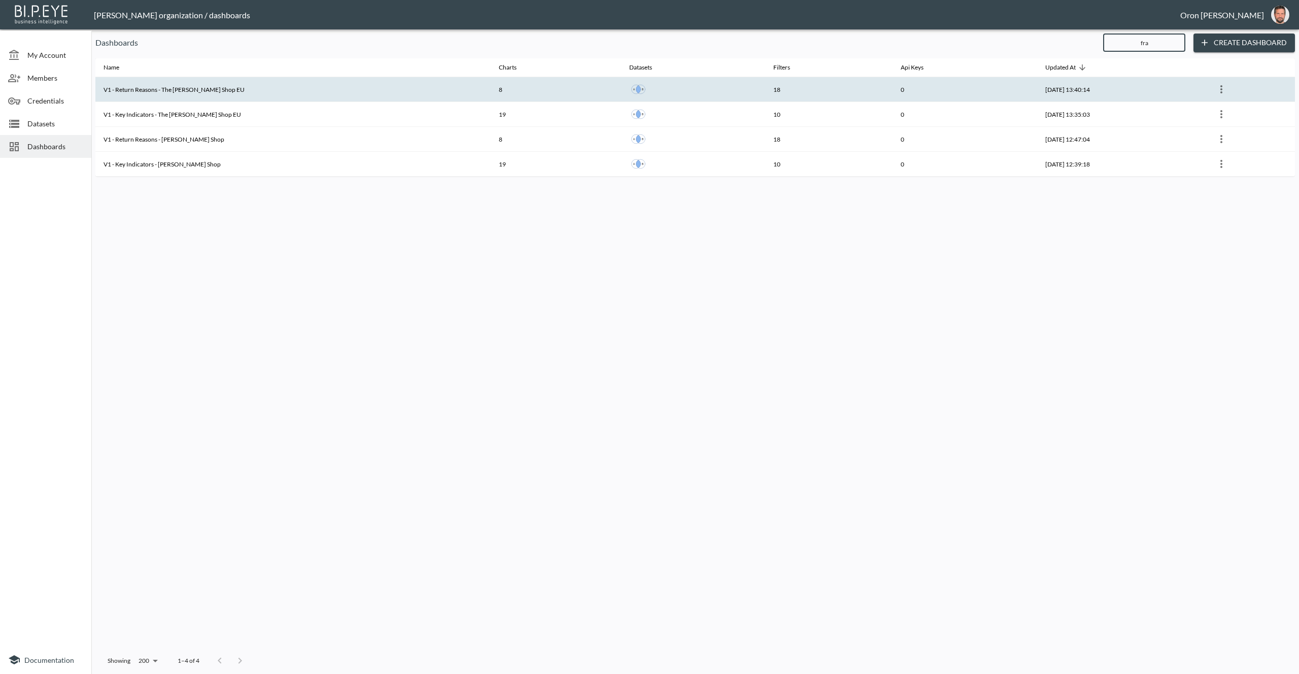 The width and height of the screenshot is (1299, 674). I want to click on button: oron@bipeye.com, so click(1280, 15).